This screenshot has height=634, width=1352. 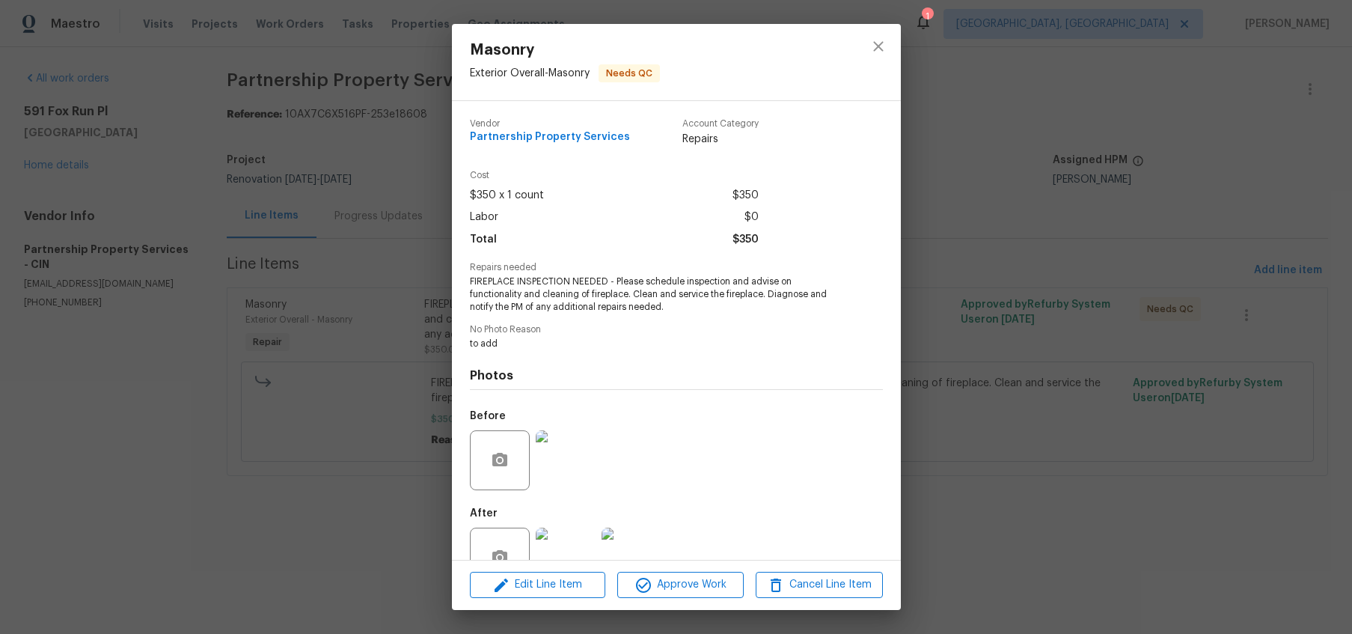 I want to click on span: Vendor, so click(x=550, y=123).